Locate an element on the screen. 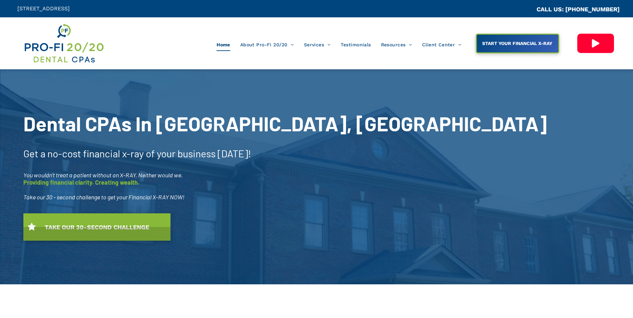 This screenshot has width=633, height=318. span: You wouldn’t treat a patient without an X-RAY. Neither would we. is located at coordinates (103, 175).